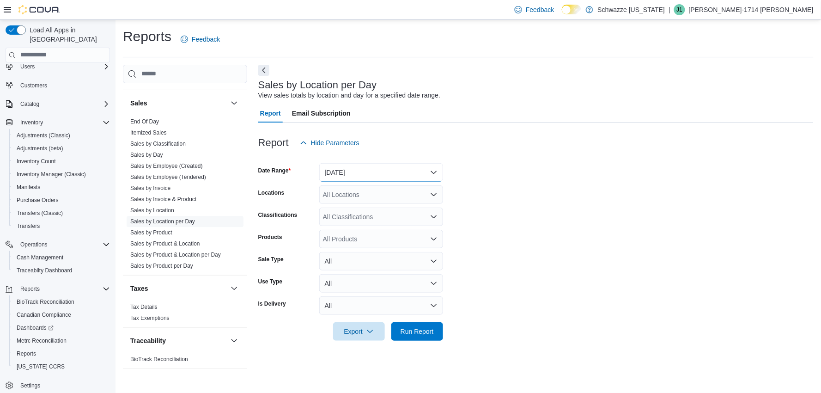 The image size is (821, 393). I want to click on button: Settings, so click(58, 385).